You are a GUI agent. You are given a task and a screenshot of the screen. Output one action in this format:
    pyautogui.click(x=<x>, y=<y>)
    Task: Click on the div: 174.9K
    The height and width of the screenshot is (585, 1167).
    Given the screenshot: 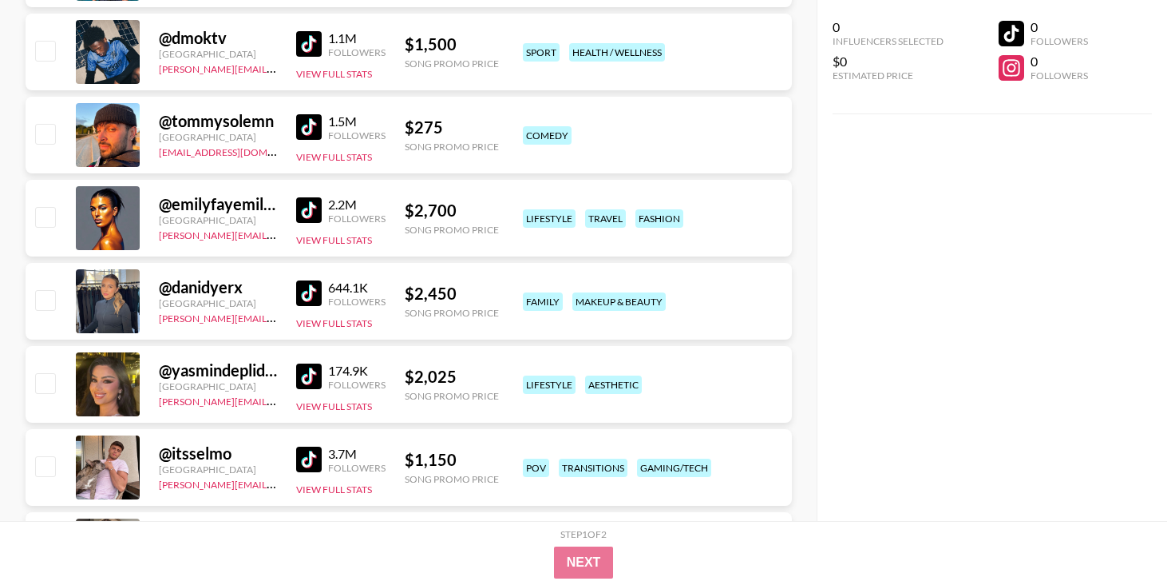 What is the action you would take?
    pyautogui.click(x=357, y=371)
    